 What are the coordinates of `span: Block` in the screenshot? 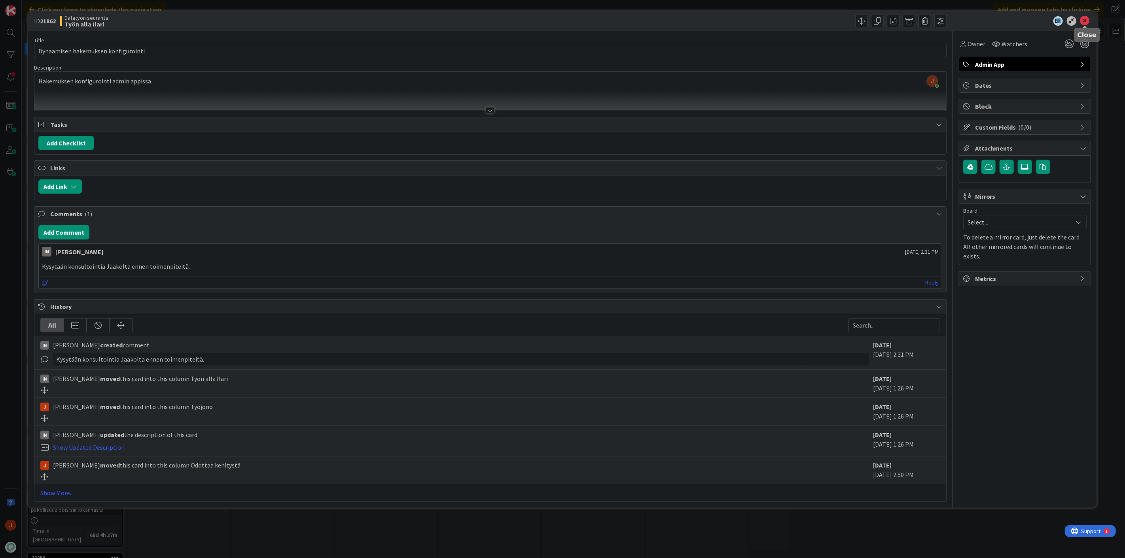 It's located at (1025, 106).